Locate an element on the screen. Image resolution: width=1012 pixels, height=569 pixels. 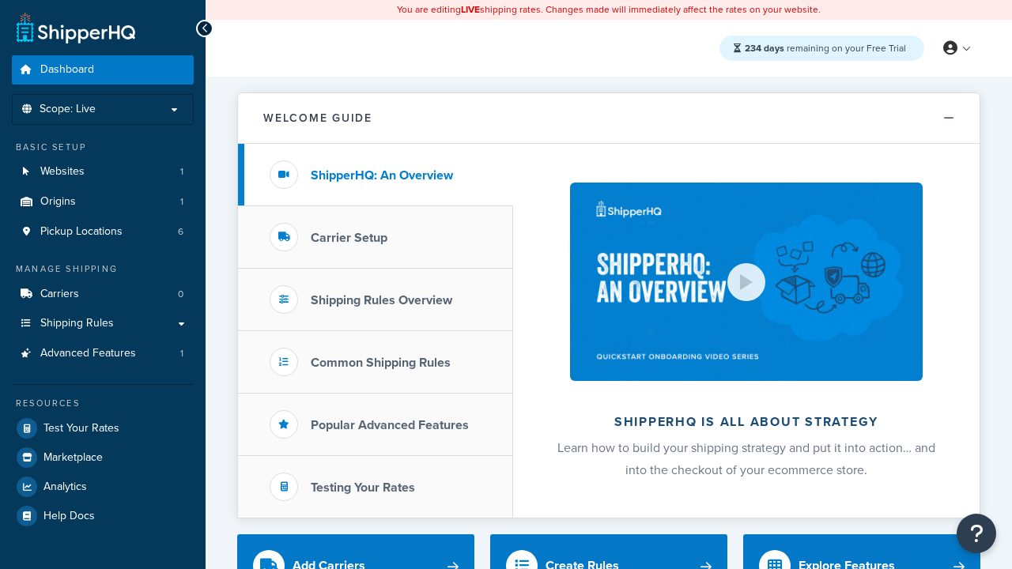
span: 0 is located at coordinates (180, 294).